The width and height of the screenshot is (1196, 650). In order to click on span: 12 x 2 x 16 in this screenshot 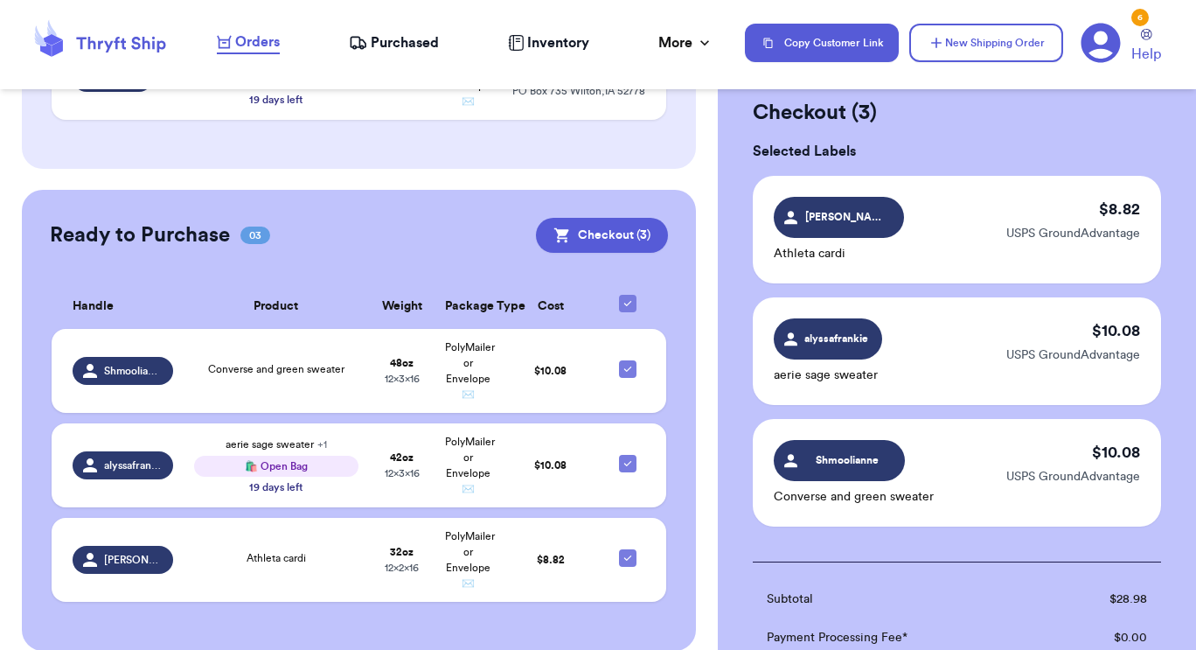, I will do `click(401, 567)`.